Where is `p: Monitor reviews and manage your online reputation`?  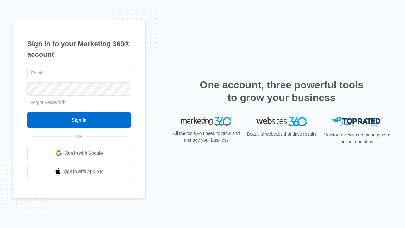 p: Monitor reviews and manage your online reputation is located at coordinates (357, 138).